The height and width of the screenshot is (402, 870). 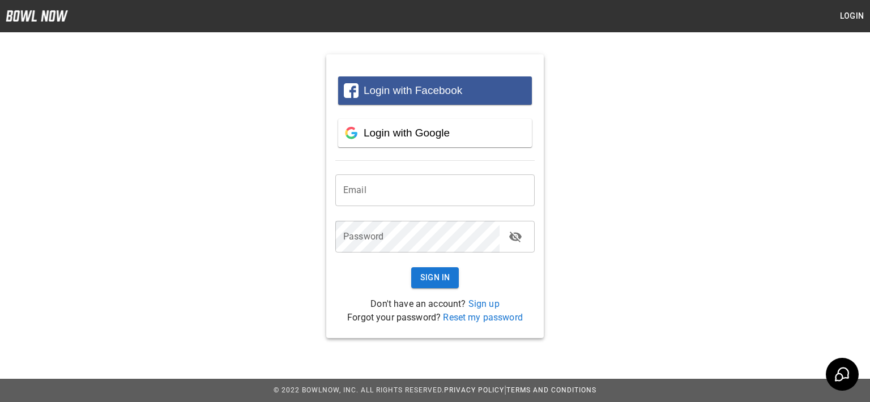 What do you see at coordinates (435, 277) in the screenshot?
I see `button: Sign In` at bounding box center [435, 277].